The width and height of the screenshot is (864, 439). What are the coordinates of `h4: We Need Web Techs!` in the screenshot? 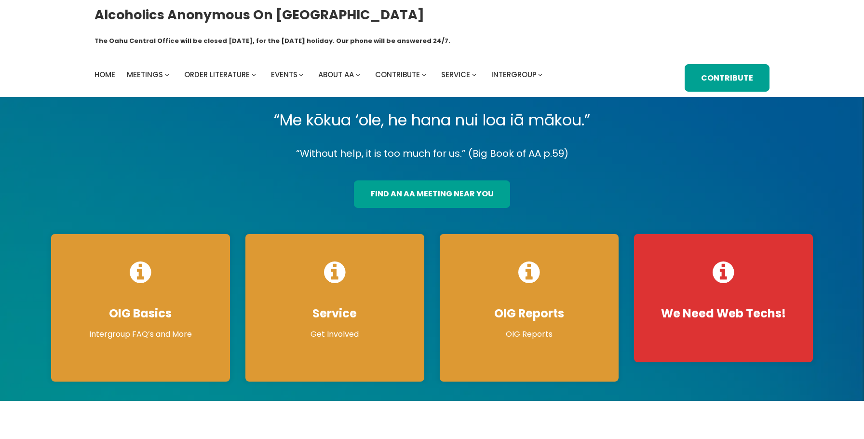 It's located at (723, 313).